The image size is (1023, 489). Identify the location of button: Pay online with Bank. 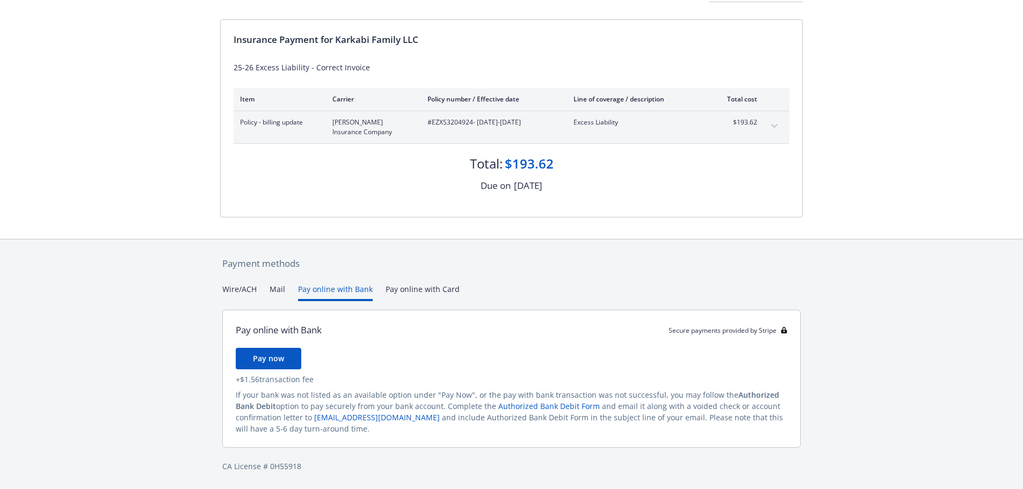
(335, 292).